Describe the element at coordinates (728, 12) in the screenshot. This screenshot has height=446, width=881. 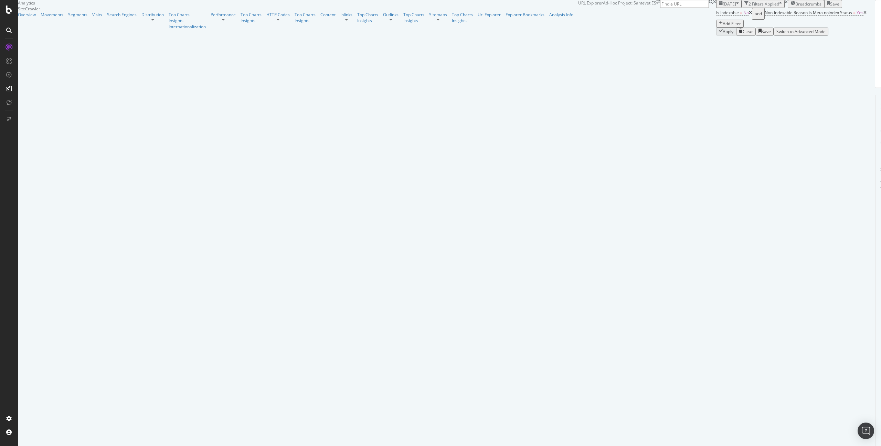
I see `span: Is Indexable` at that location.